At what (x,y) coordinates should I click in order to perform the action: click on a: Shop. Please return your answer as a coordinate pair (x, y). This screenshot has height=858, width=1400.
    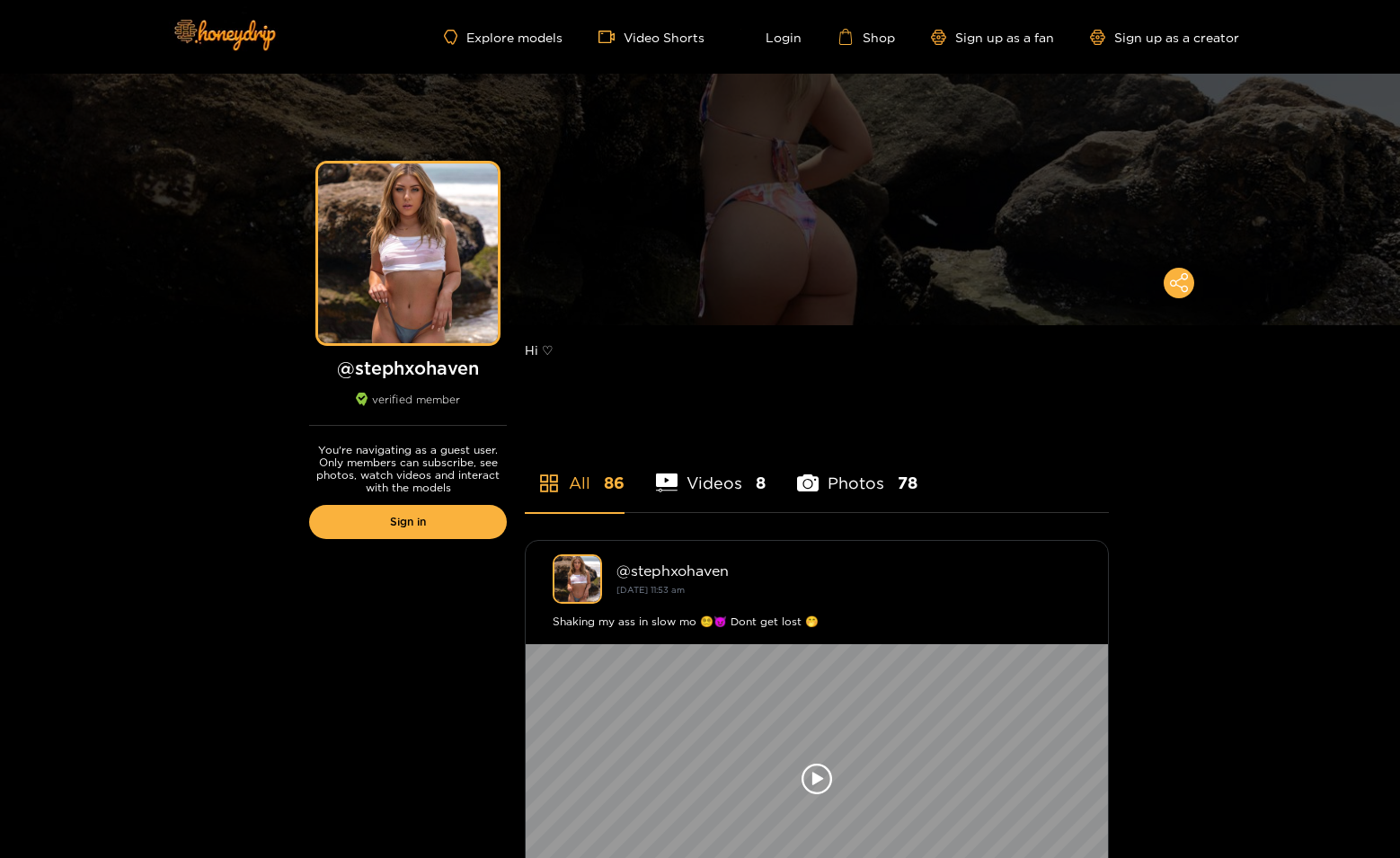
    Looking at the image, I should click on (866, 37).